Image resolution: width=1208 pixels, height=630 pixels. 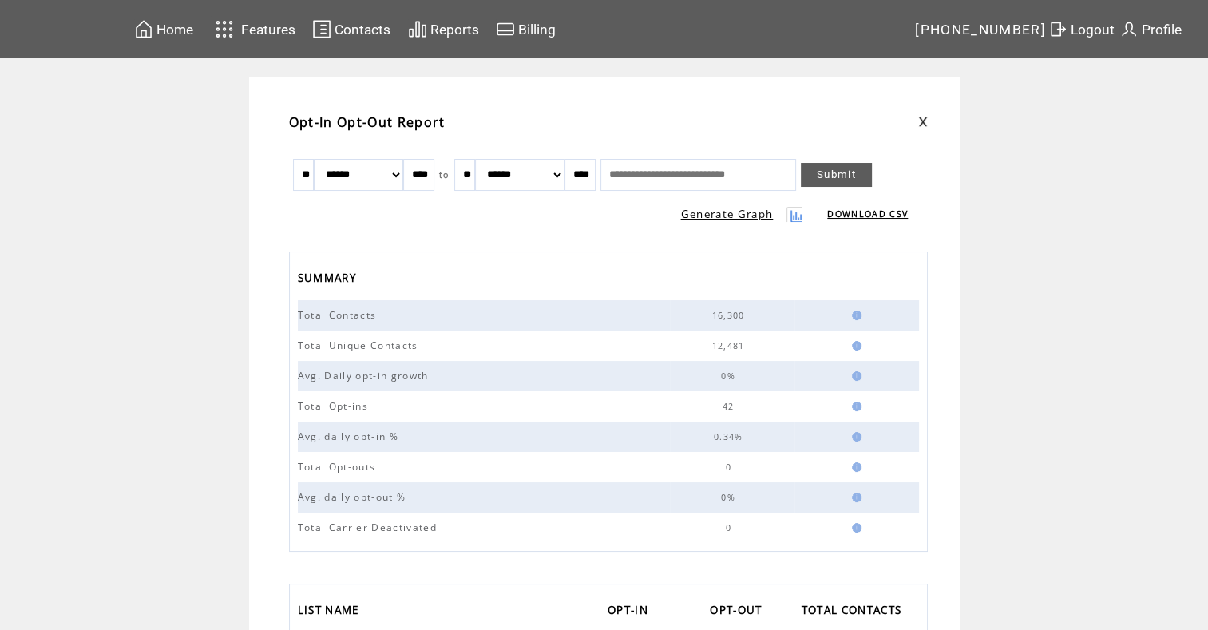 I want to click on span: Avg. daily opt-in %, so click(x=350, y=436).